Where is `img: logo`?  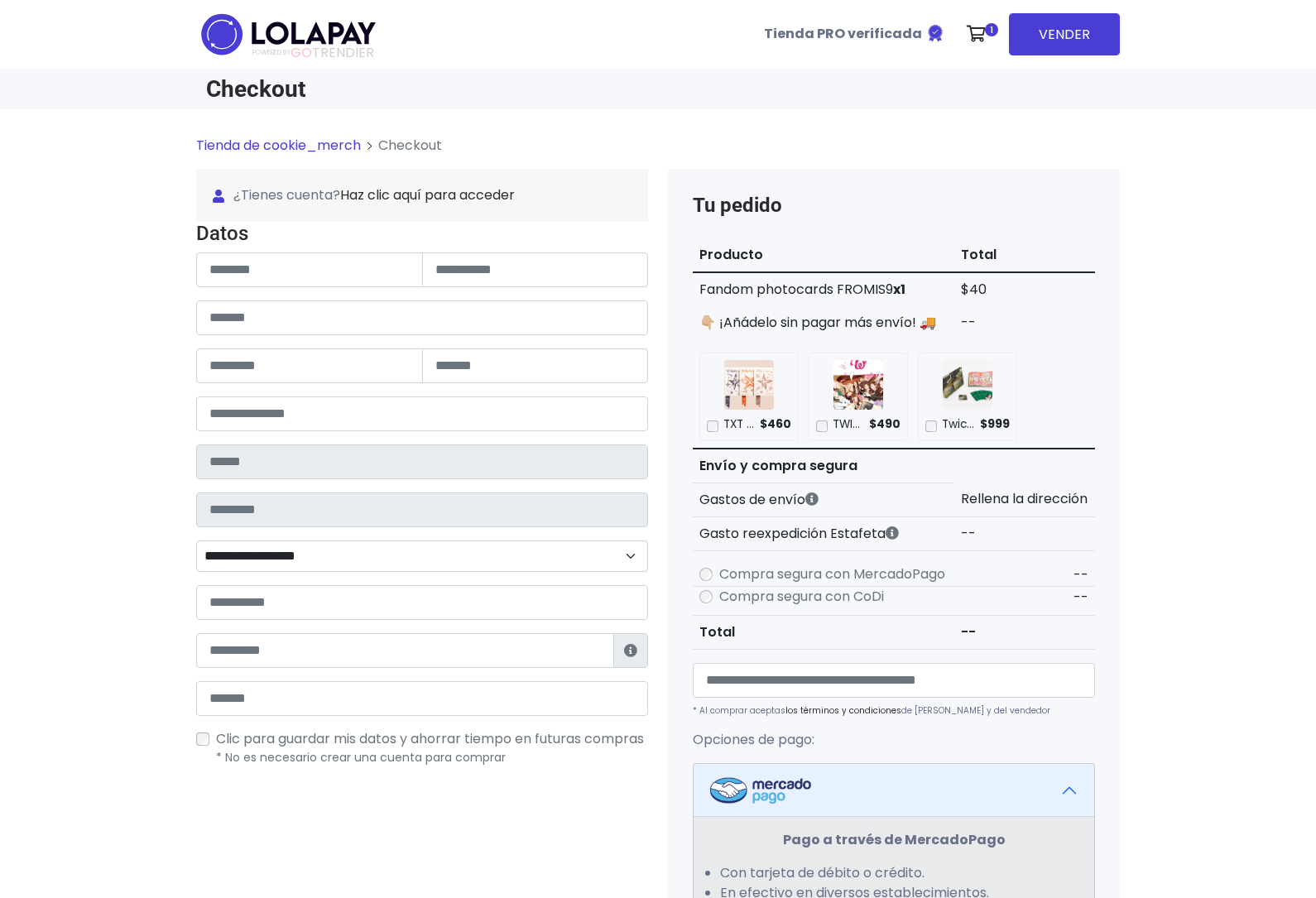 img: logo is located at coordinates (288, 34).